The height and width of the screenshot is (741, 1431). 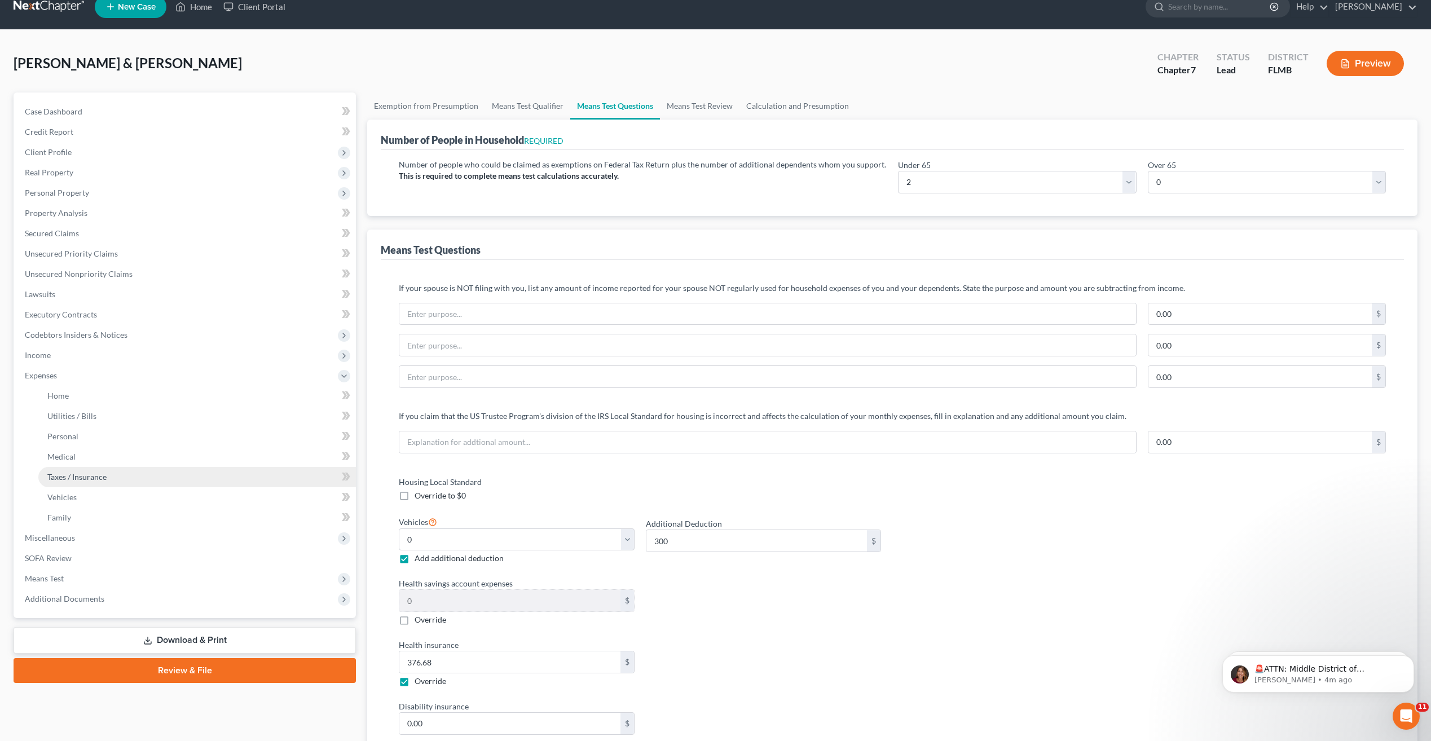 I want to click on div: District, so click(x=1289, y=57).